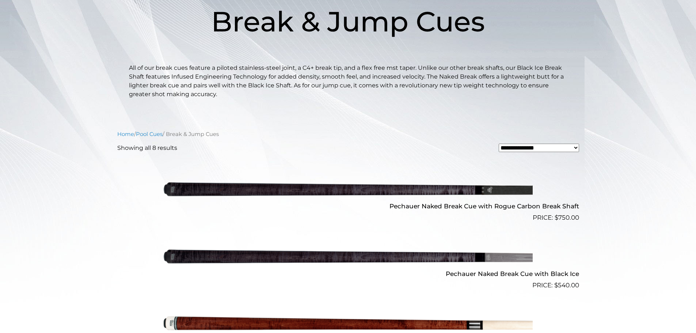  What do you see at coordinates (348, 273) in the screenshot?
I see `h2: Pechauer Naked Break Cue with Black Ice` at bounding box center [348, 273].